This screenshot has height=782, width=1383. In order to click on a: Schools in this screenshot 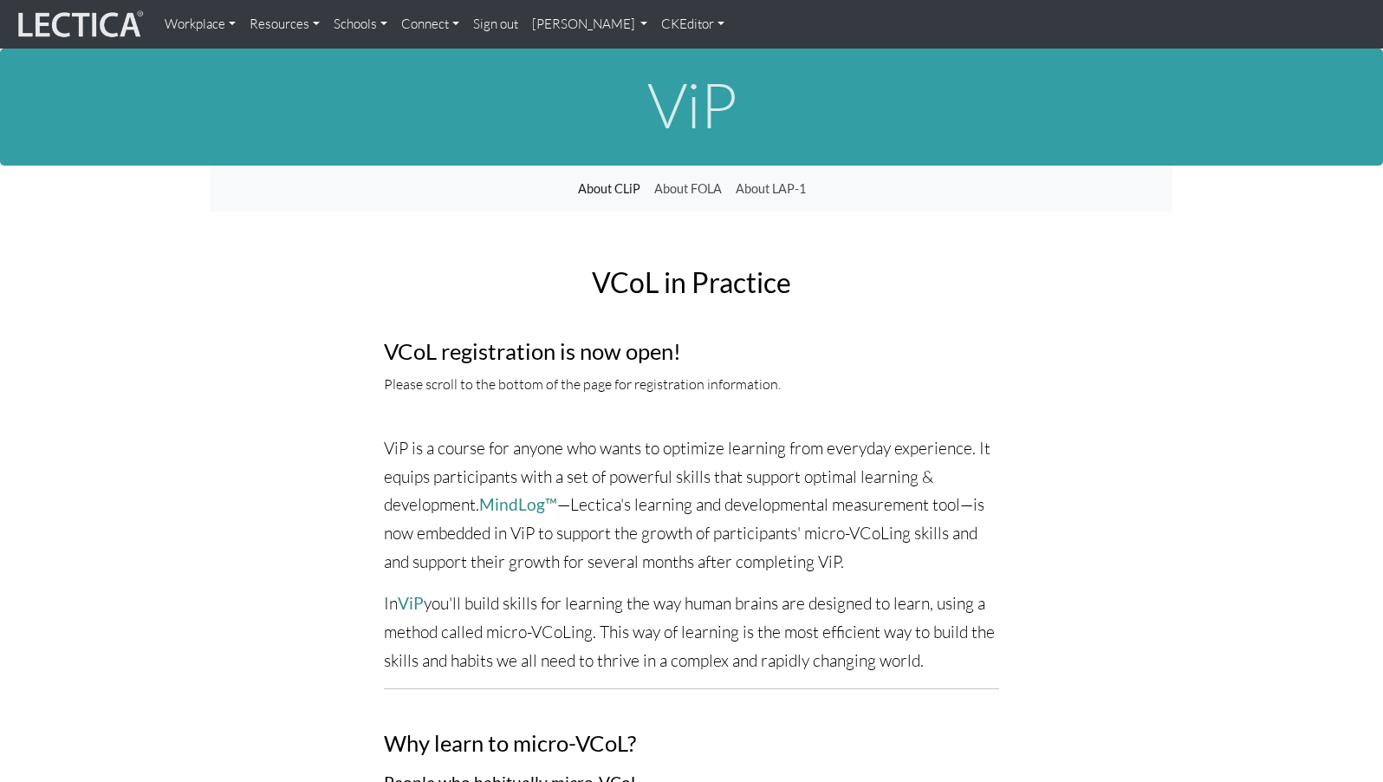, I will do `click(360, 24)`.